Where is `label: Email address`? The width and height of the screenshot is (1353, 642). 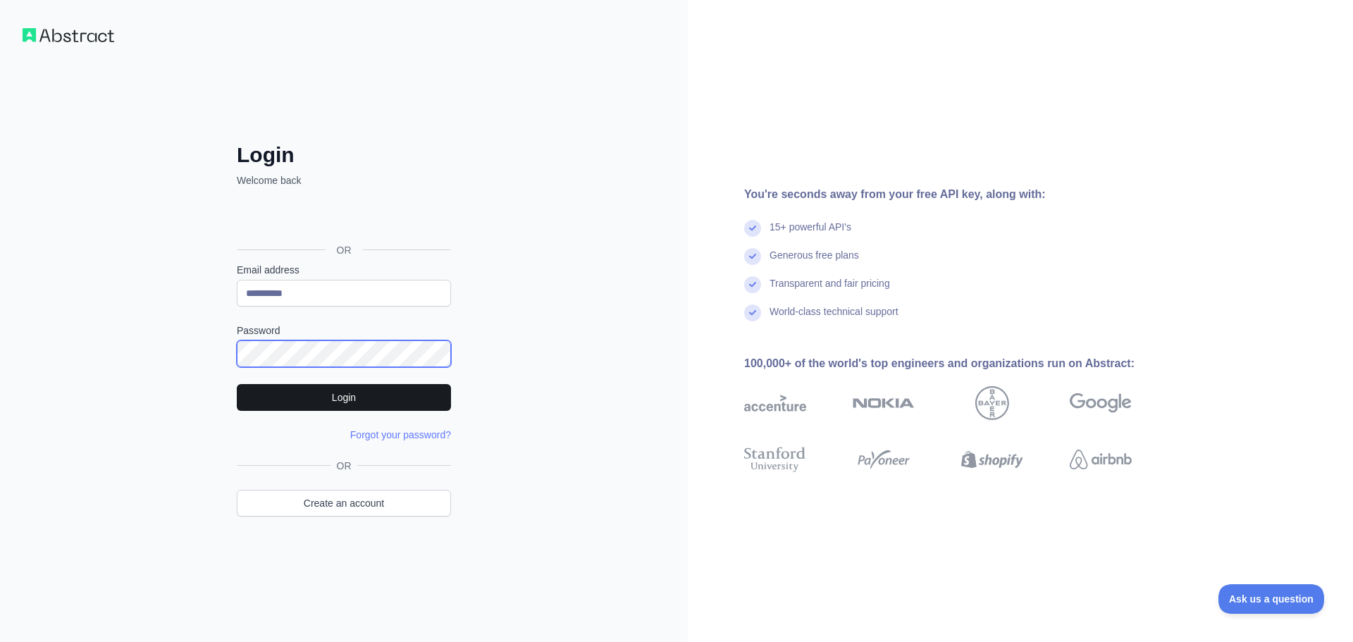 label: Email address is located at coordinates (344, 270).